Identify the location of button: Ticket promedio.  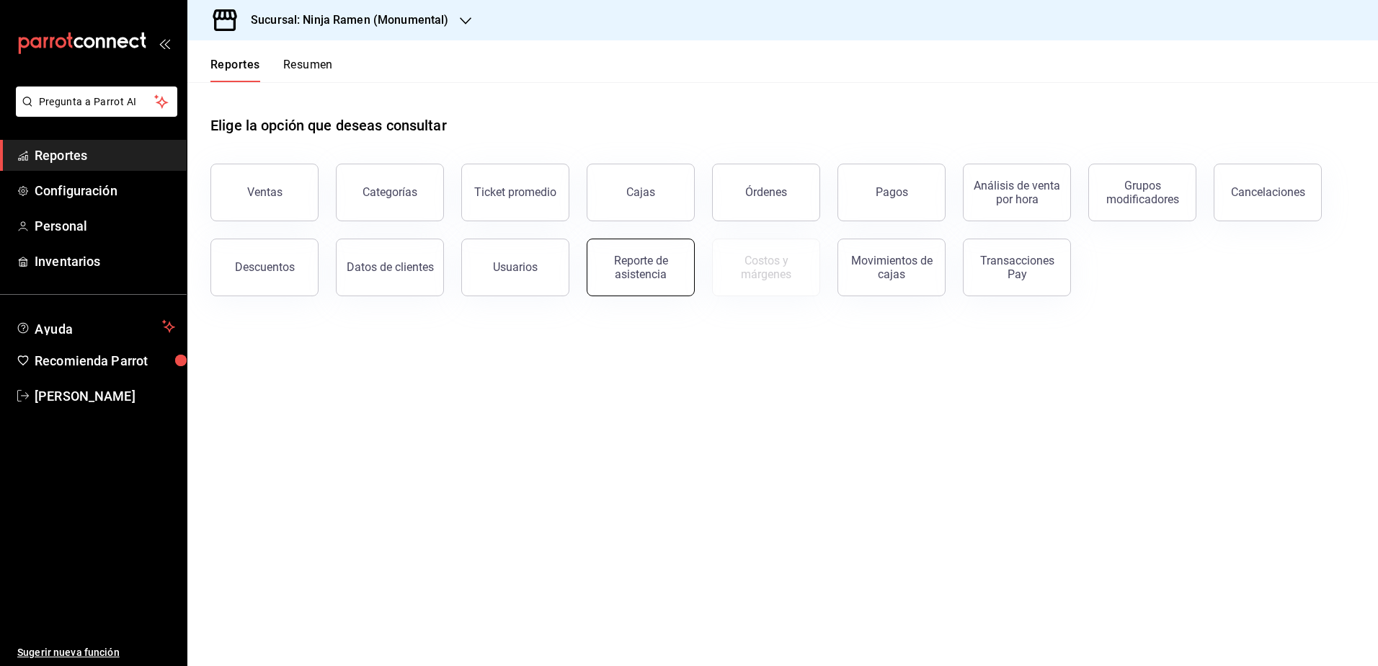
(515, 192).